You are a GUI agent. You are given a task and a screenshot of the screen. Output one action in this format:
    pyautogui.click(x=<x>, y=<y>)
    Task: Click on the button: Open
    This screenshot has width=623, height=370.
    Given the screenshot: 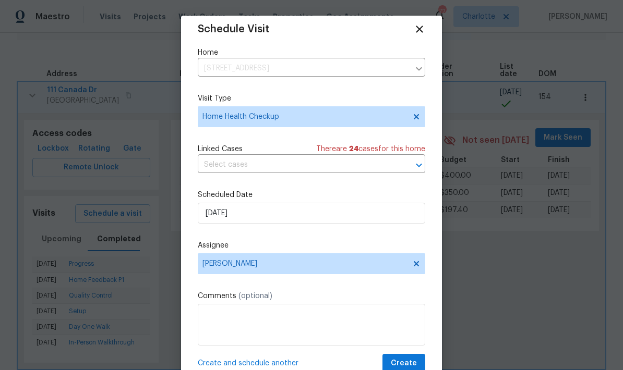 What is the action you would take?
    pyautogui.click(x=419, y=165)
    